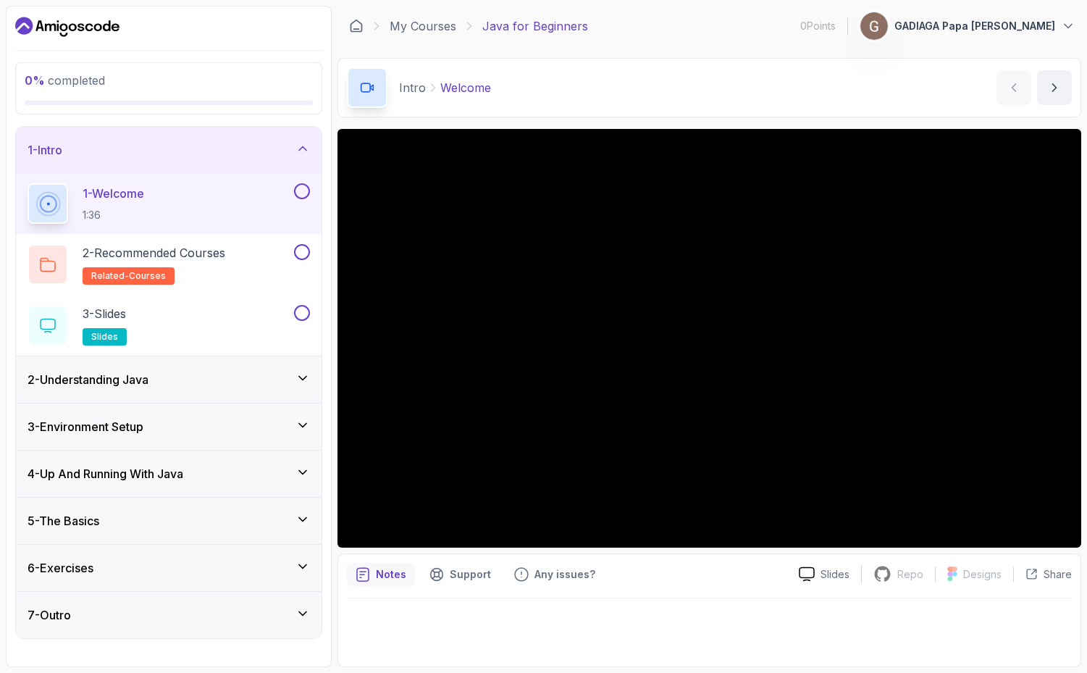  What do you see at coordinates (169, 474) in the screenshot?
I see `button: 4-Up And Running With Java` at bounding box center [169, 474].